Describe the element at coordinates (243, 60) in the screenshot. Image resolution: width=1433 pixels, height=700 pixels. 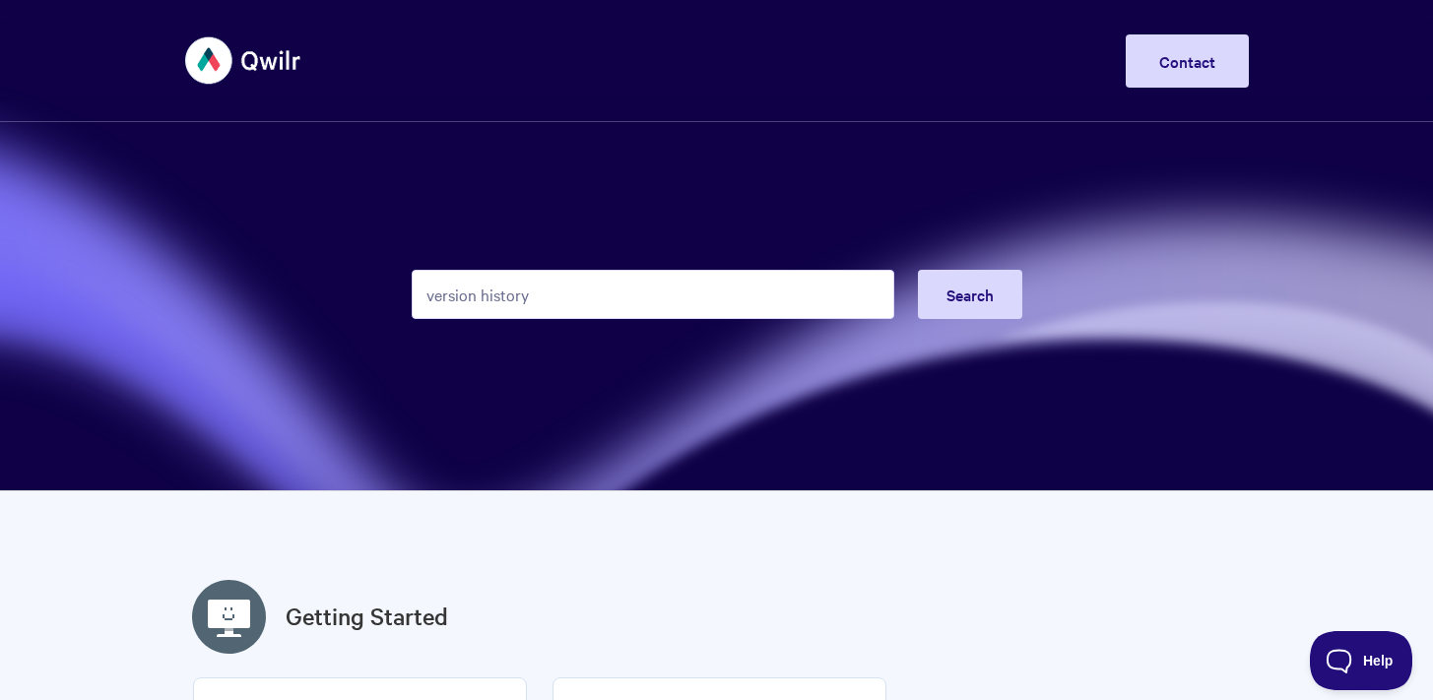
I see `img: Qwilr Help Center` at that location.